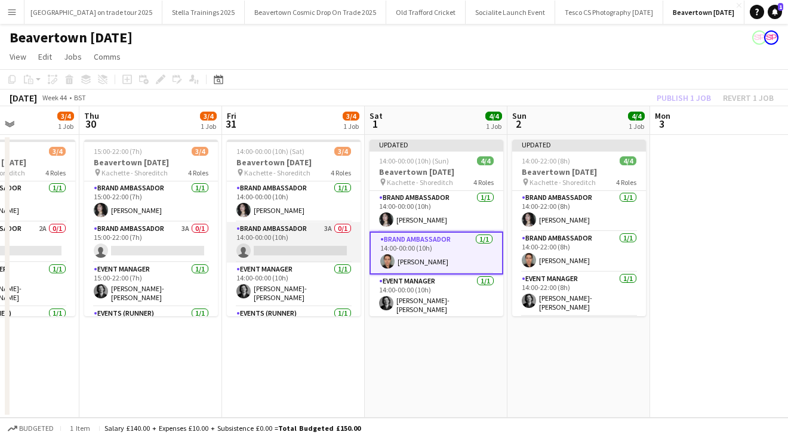  Describe the element at coordinates (18, 57) in the screenshot. I see `span: View` at that location.